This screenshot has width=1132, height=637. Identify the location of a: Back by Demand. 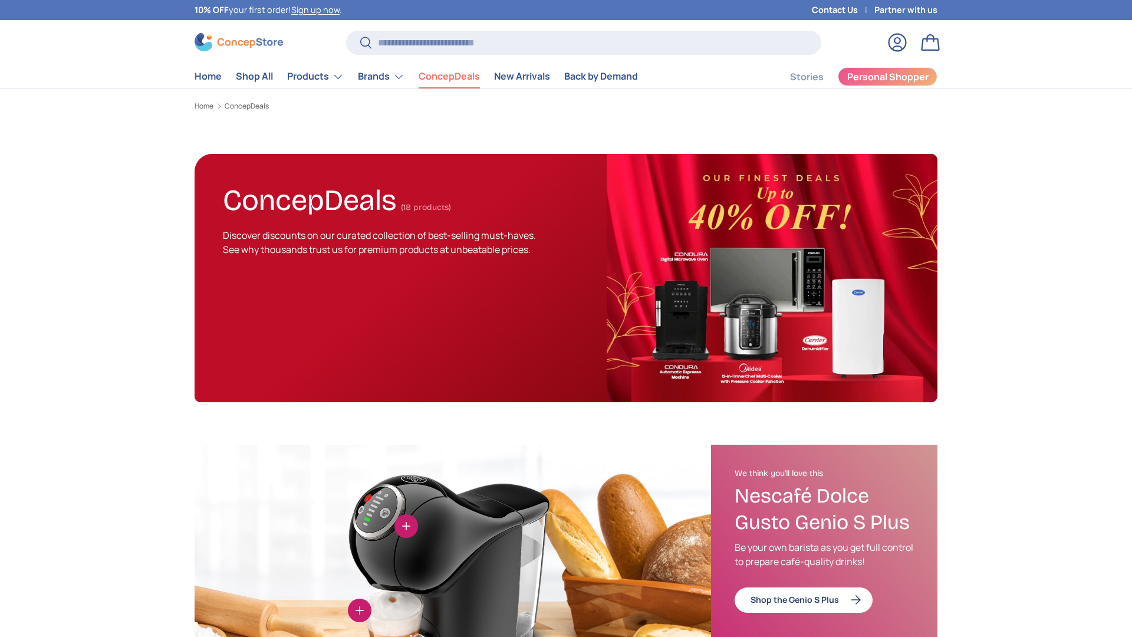
(601, 76).